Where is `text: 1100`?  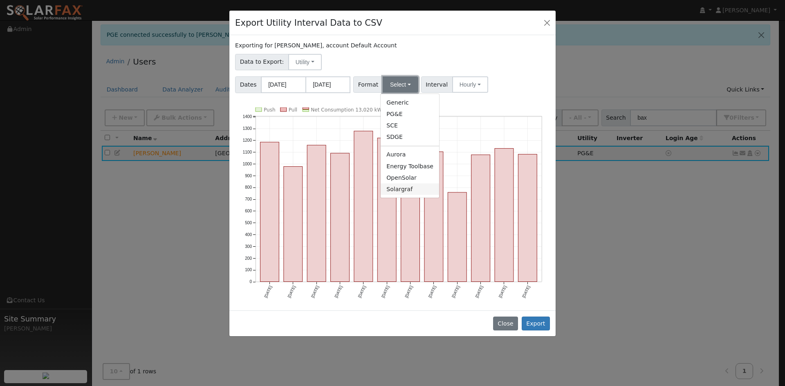 text: 1100 is located at coordinates (247, 152).